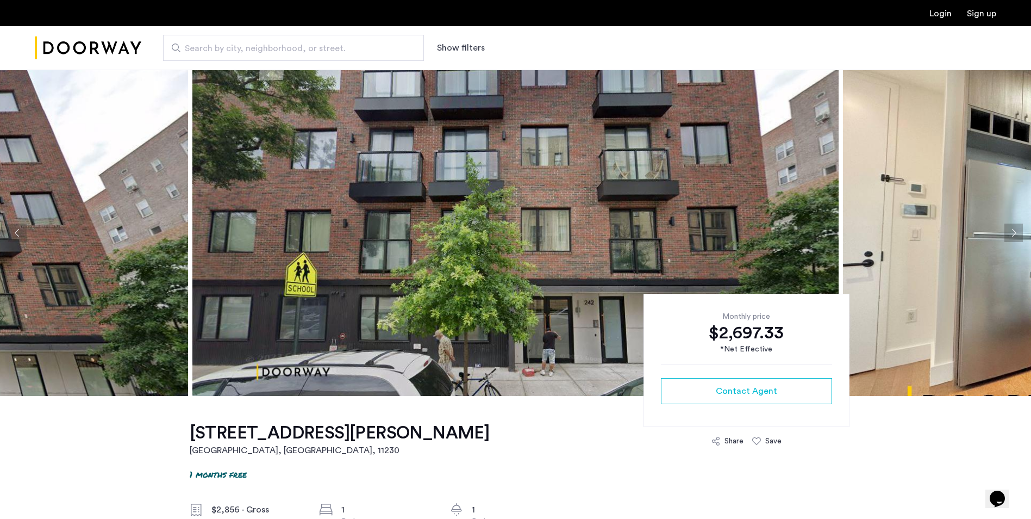 The image size is (1031, 519). I want to click on a: Login, so click(941, 14).